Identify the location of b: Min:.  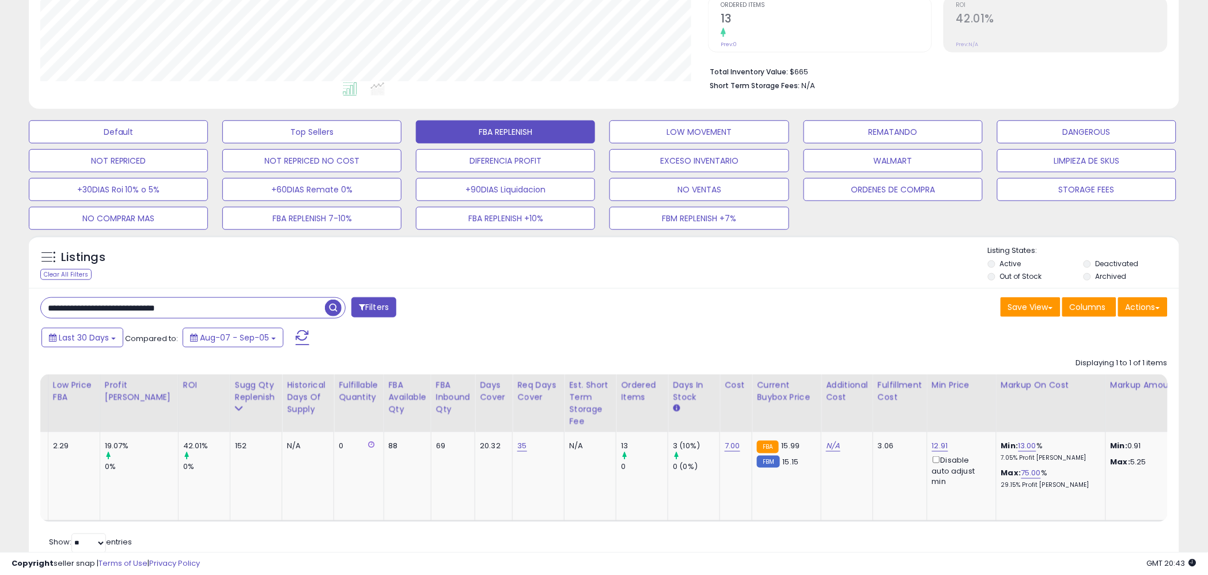
(1010, 445).